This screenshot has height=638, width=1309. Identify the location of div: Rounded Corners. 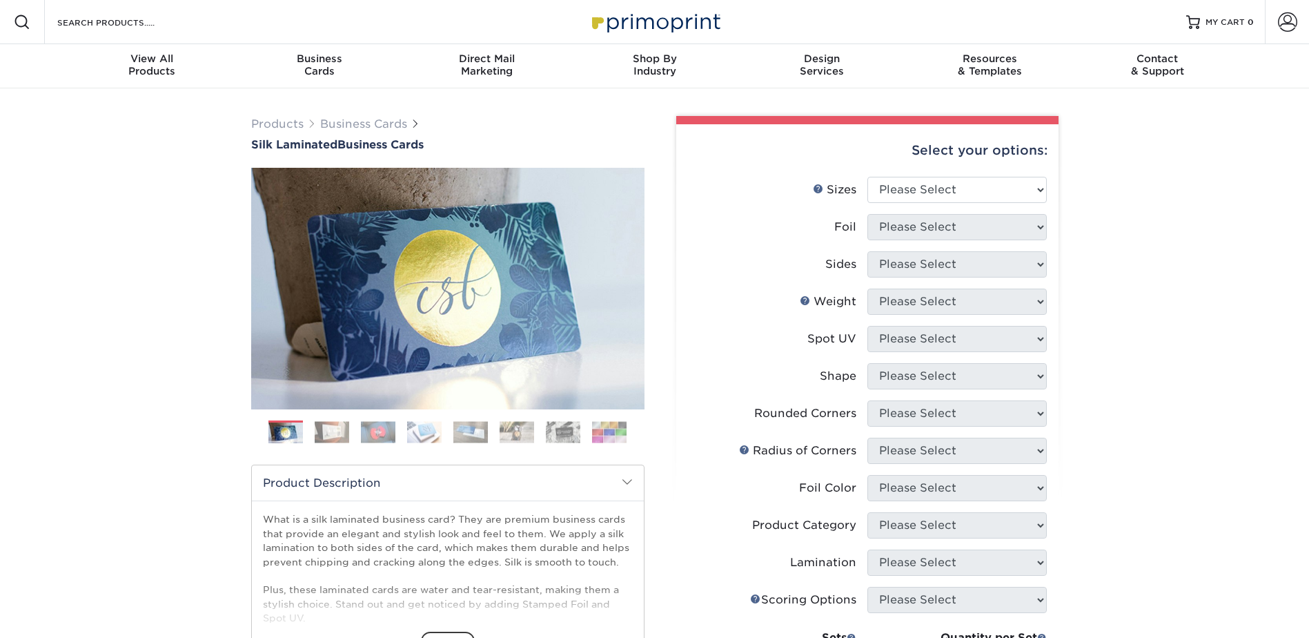
(805, 413).